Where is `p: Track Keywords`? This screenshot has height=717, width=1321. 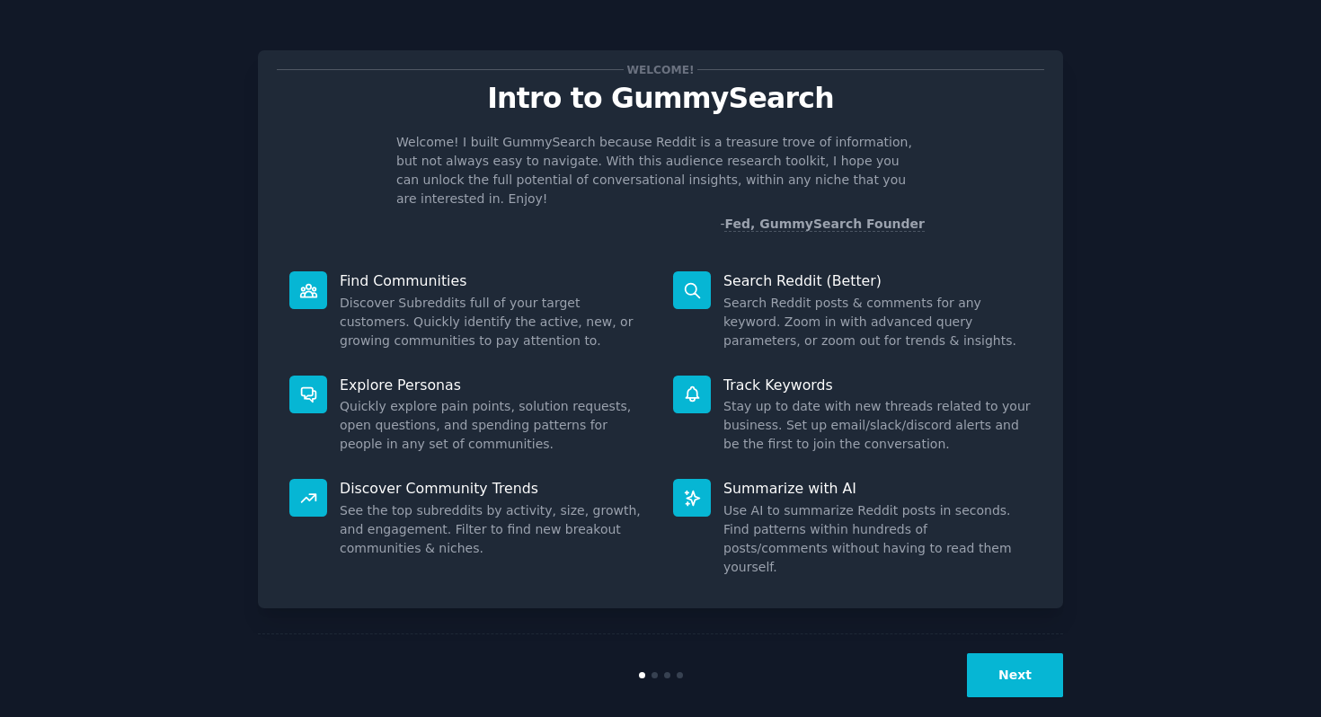
p: Track Keywords is located at coordinates (877, 385).